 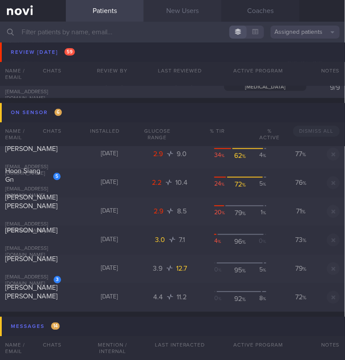 I want to click on div: 73, so click(x=301, y=240).